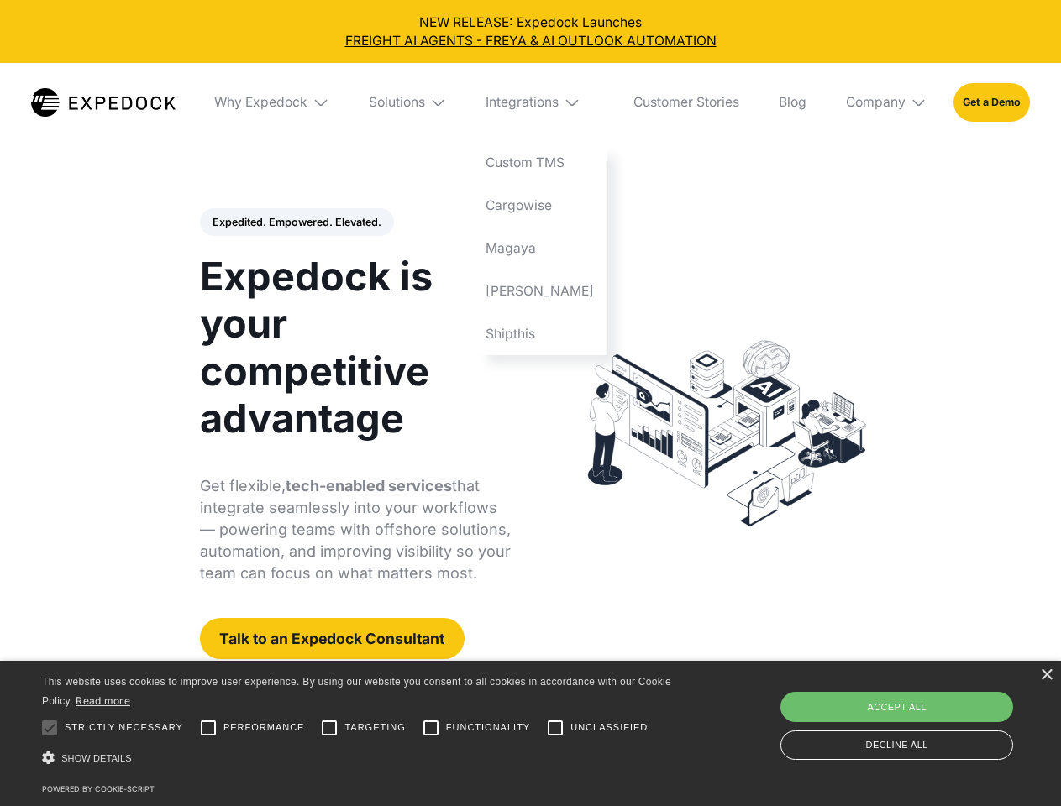 The image size is (1061, 806). I want to click on div: Show details, so click(360, 759).